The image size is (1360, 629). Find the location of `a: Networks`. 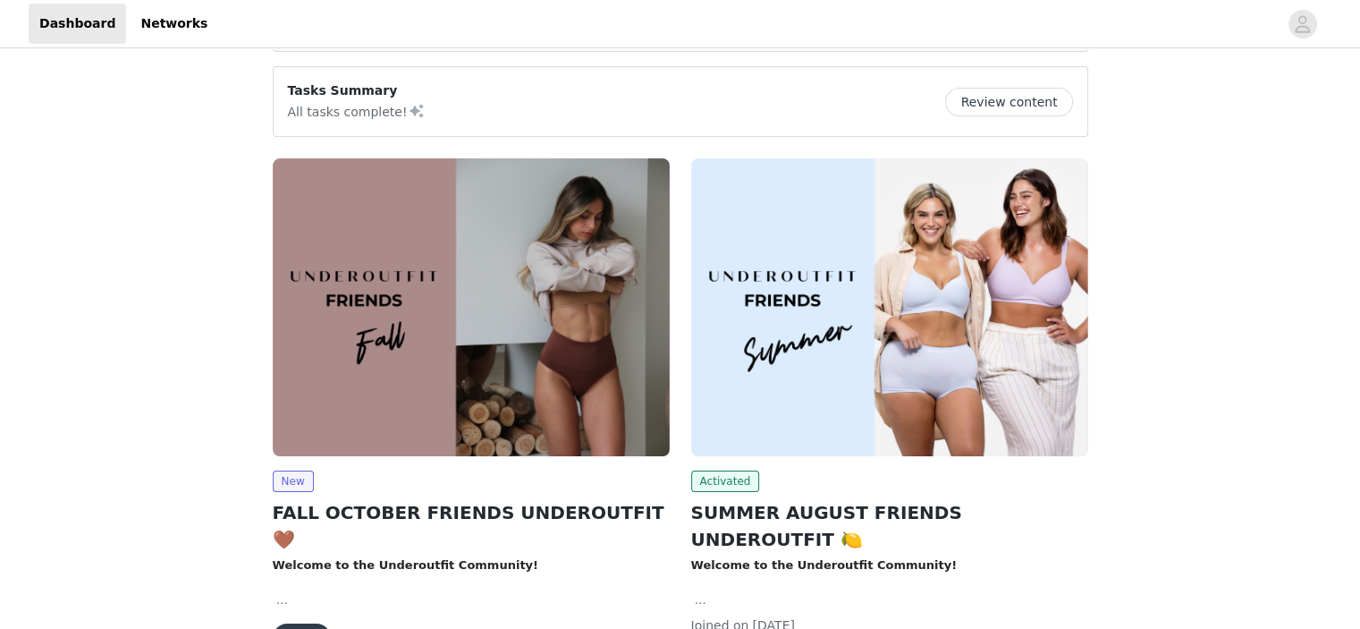

a: Networks is located at coordinates (174, 23).